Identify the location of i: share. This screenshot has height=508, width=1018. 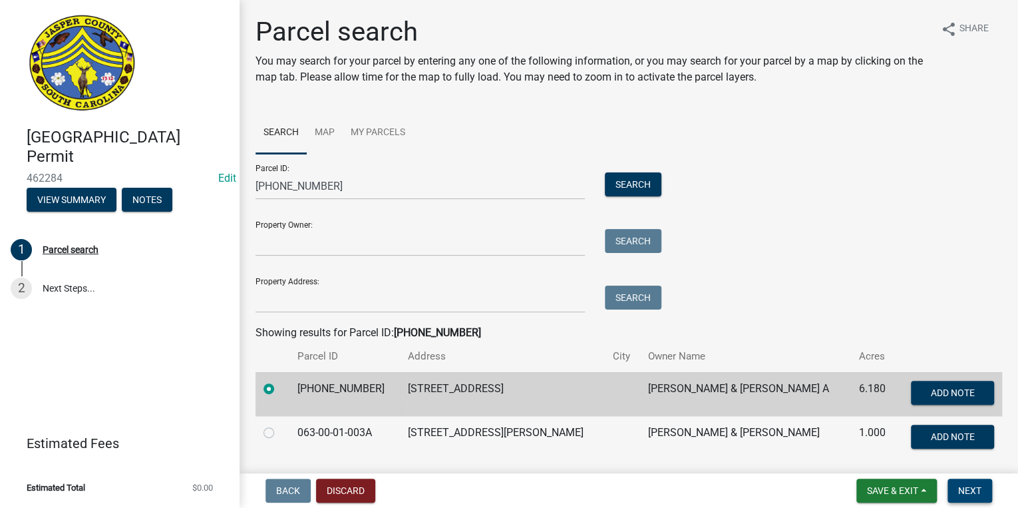
(949, 29).